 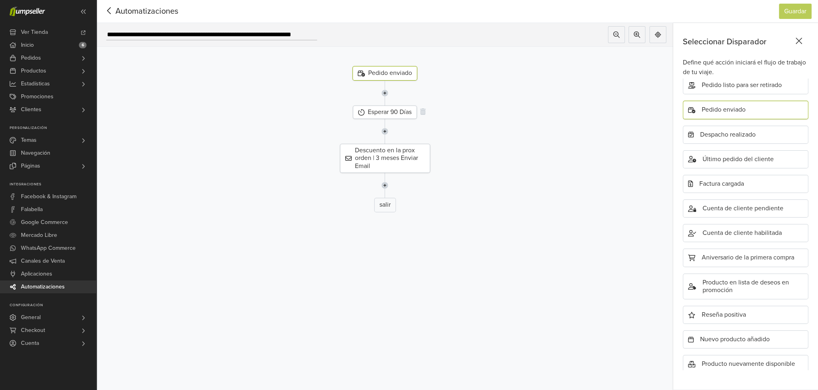 I want to click on span: Páginas, so click(x=31, y=166).